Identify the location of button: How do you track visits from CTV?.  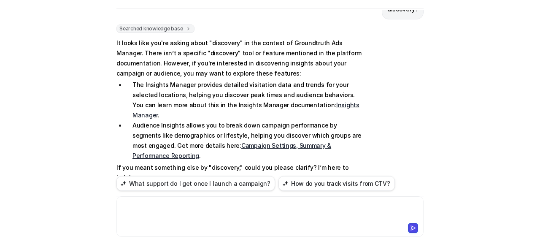
(337, 183).